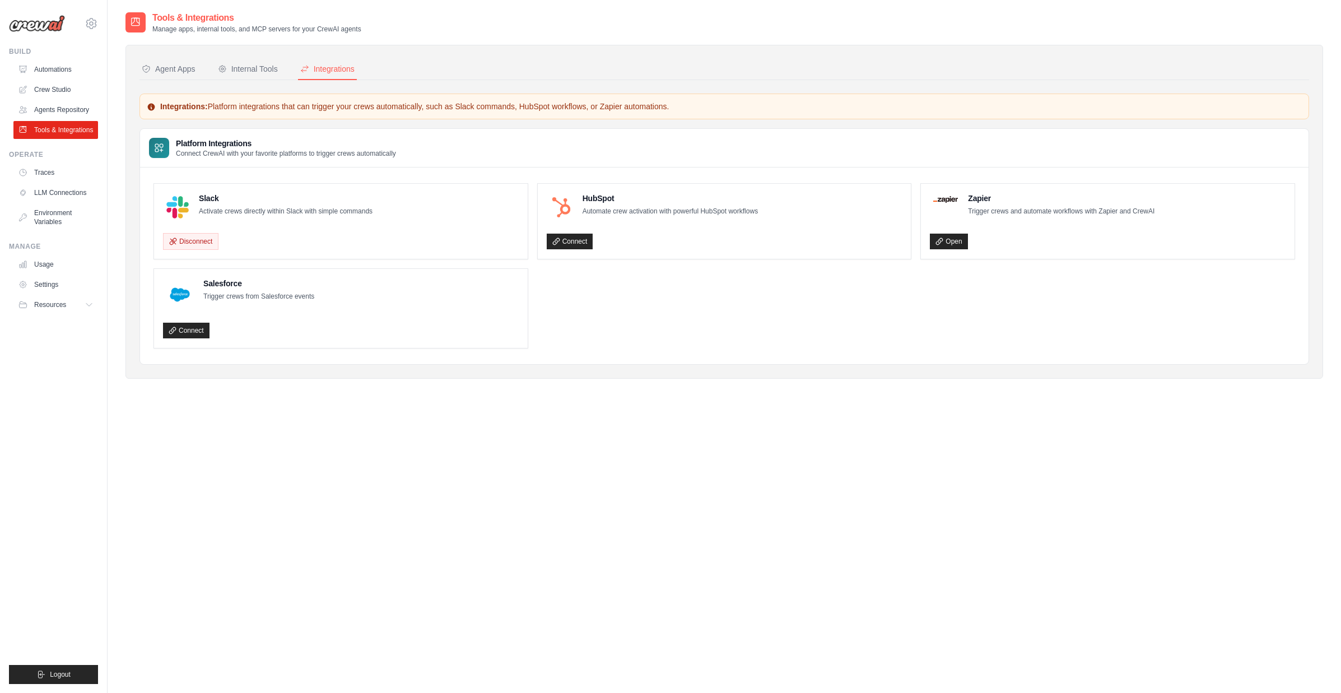  I want to click on a: Agents Repository, so click(55, 110).